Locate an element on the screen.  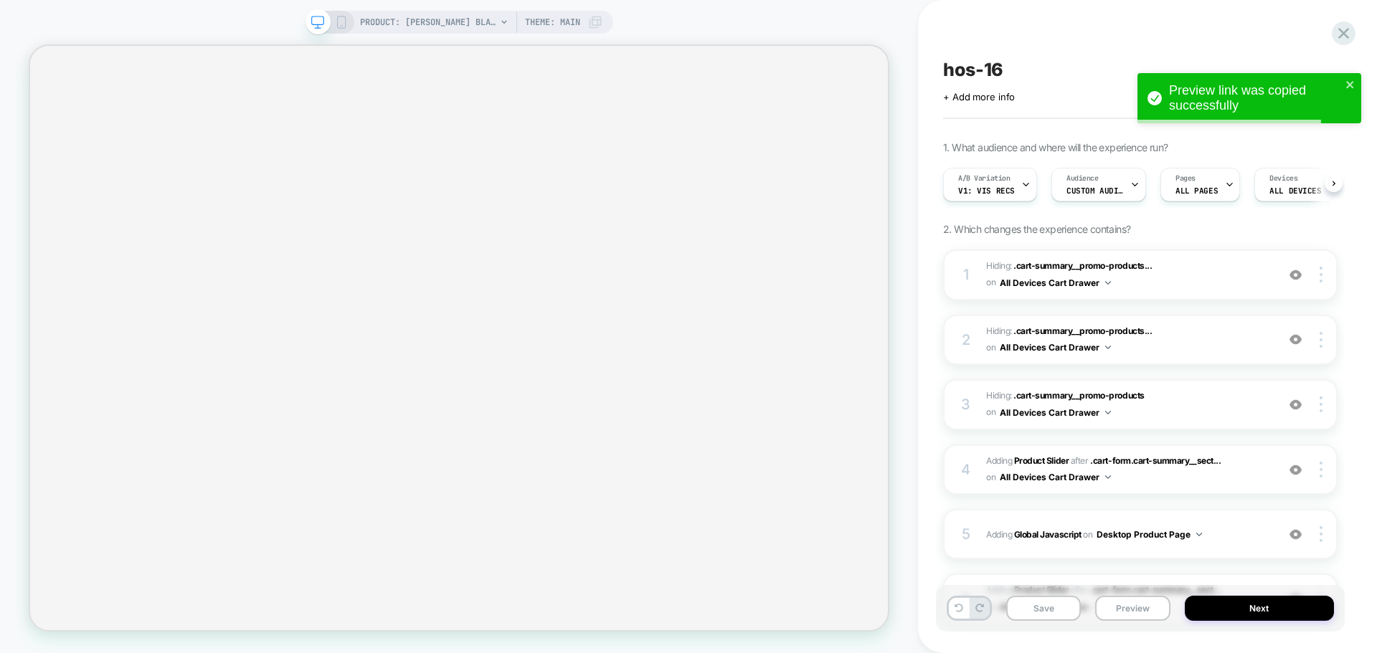
span: + Add more info is located at coordinates (979, 97).